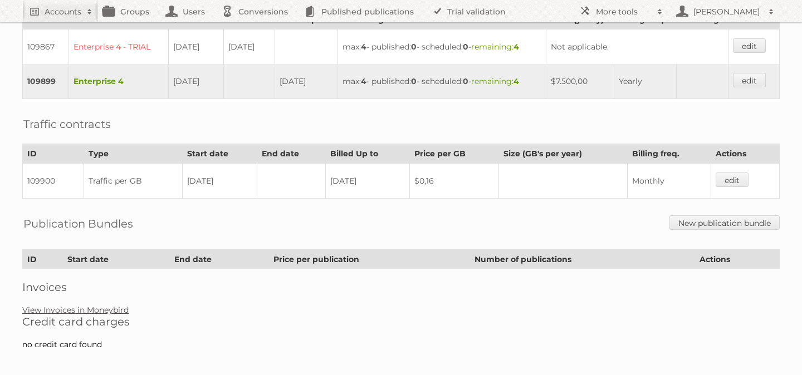 This screenshot has height=375, width=802. I want to click on th: Billed Up to, so click(367, 154).